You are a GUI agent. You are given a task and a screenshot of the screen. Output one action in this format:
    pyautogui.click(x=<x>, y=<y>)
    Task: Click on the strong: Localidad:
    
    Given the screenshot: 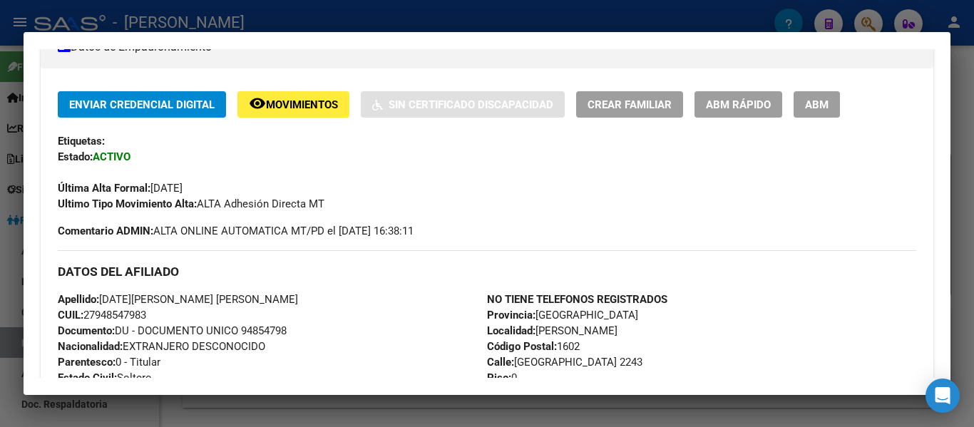 What is the action you would take?
    pyautogui.click(x=511, y=331)
    